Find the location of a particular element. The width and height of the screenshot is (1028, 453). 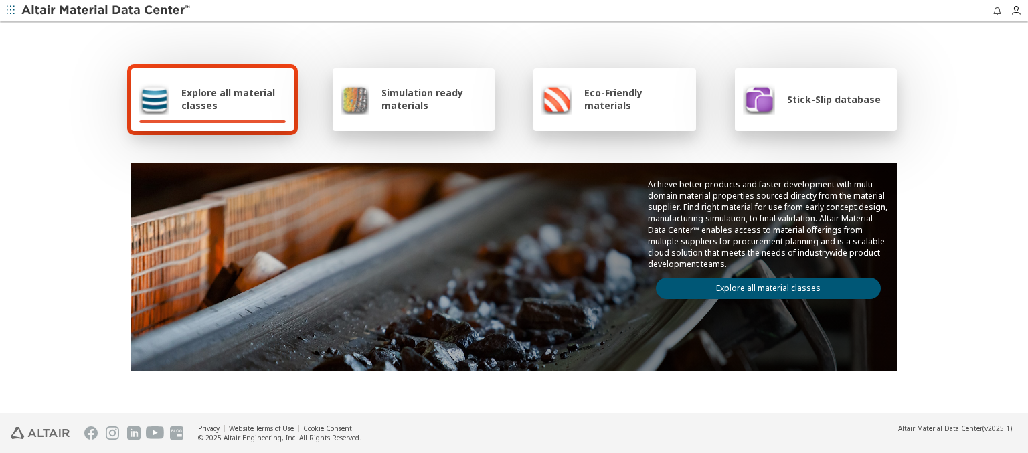

img: Altair Engineering is located at coordinates (40, 433).